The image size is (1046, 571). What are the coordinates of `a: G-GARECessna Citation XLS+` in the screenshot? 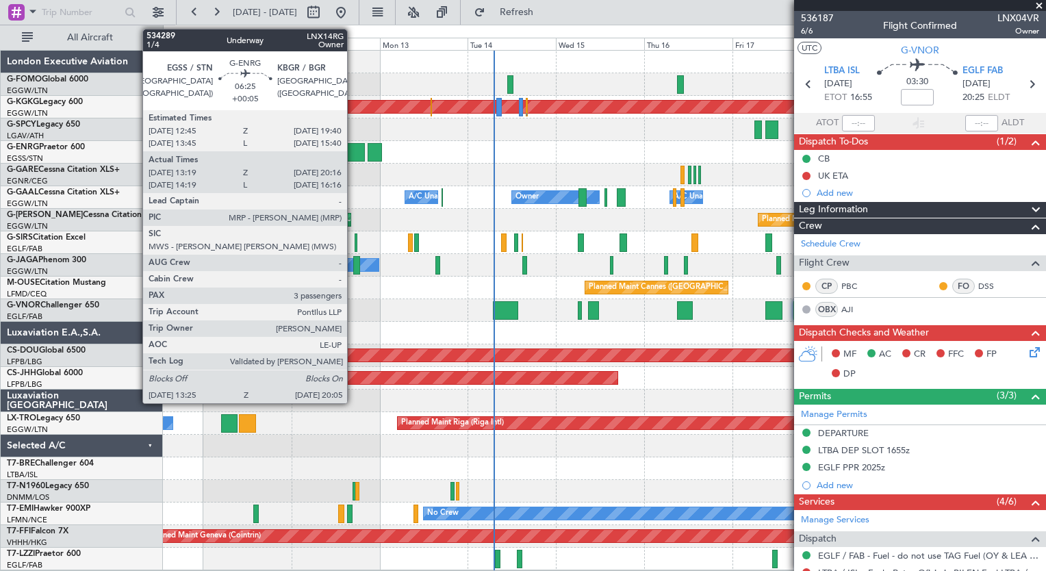 It's located at (63, 170).